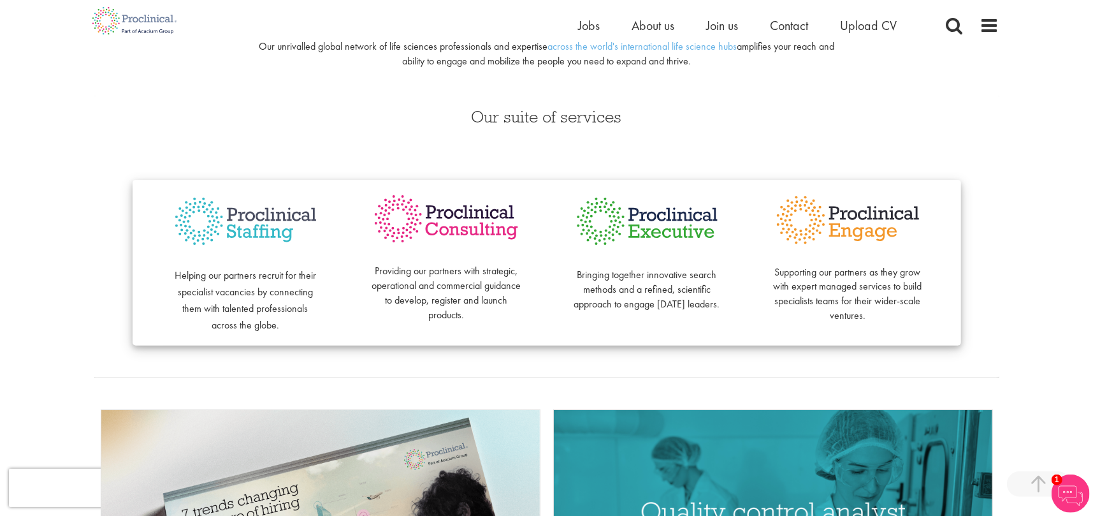 The width and height of the screenshot is (1093, 516). I want to click on h3: Our suite of services, so click(547, 117).